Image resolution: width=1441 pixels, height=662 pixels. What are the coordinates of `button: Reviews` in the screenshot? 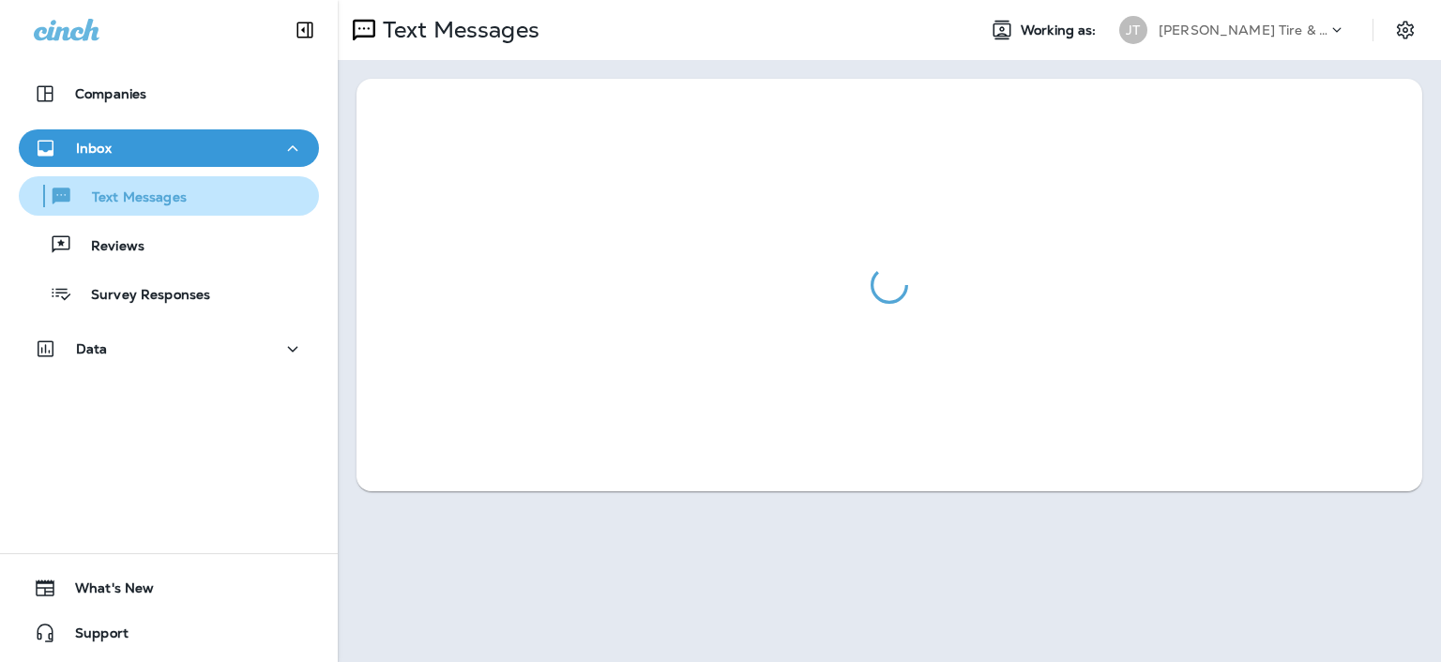 It's located at (169, 245).